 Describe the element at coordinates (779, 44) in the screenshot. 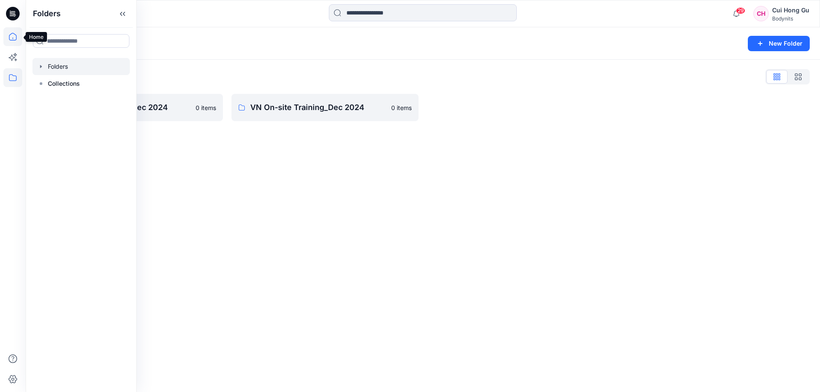

I see `button: New Folder` at that location.